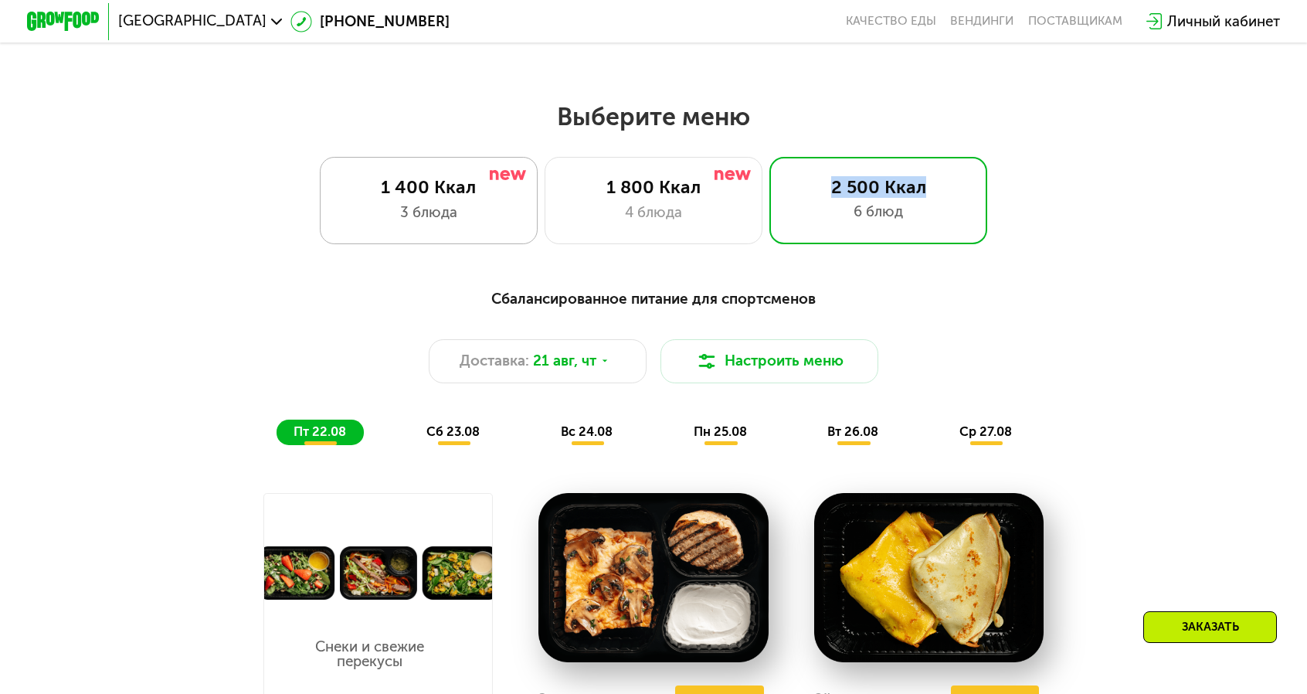 The height and width of the screenshot is (694, 1307). What do you see at coordinates (986, 431) in the screenshot?
I see `span: ср 27.08` at bounding box center [986, 431].